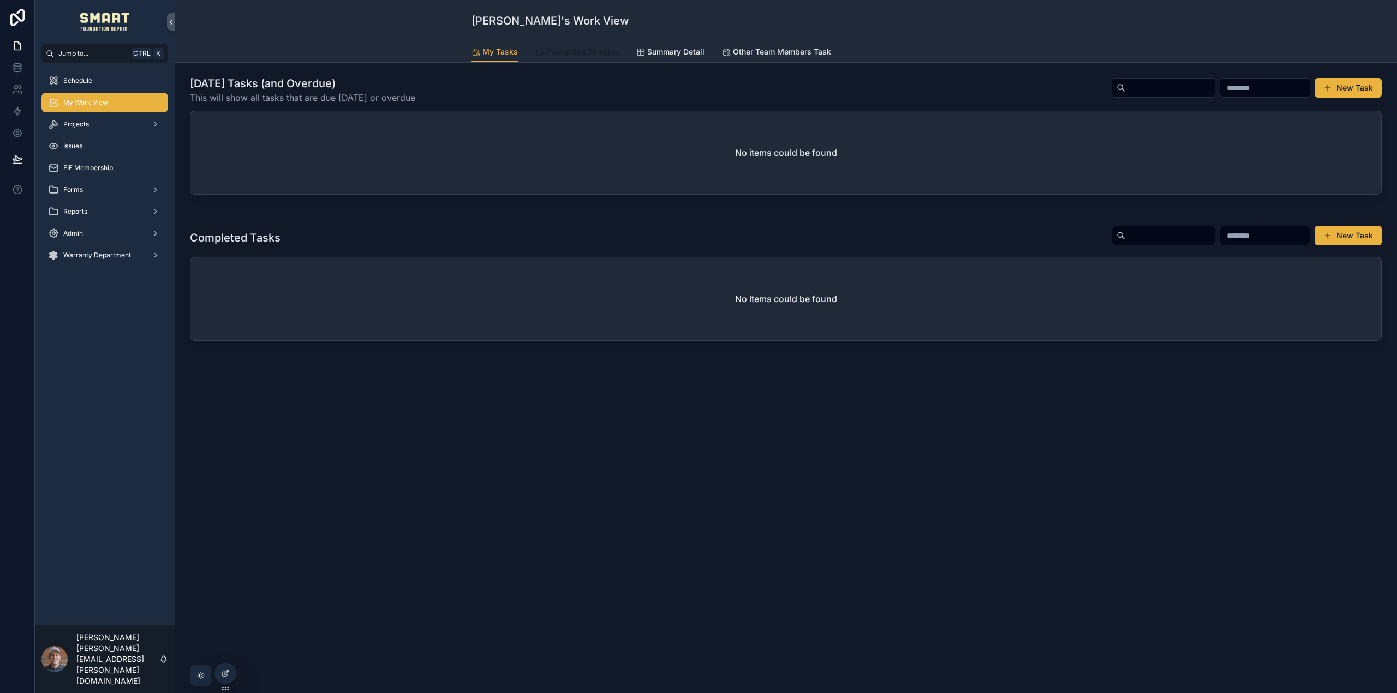 This screenshot has width=1397, height=693. What do you see at coordinates (86, 103) in the screenshot?
I see `span: My Work View` at bounding box center [86, 103].